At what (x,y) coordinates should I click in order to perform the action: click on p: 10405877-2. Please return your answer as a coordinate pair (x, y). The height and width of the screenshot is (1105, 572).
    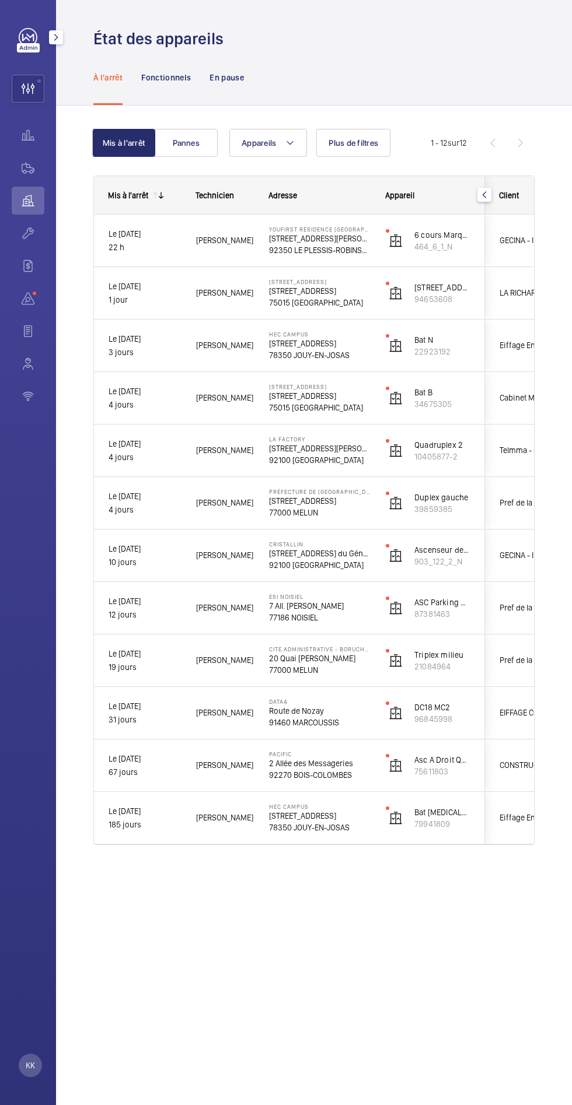
    Looking at the image, I should click on (442, 457).